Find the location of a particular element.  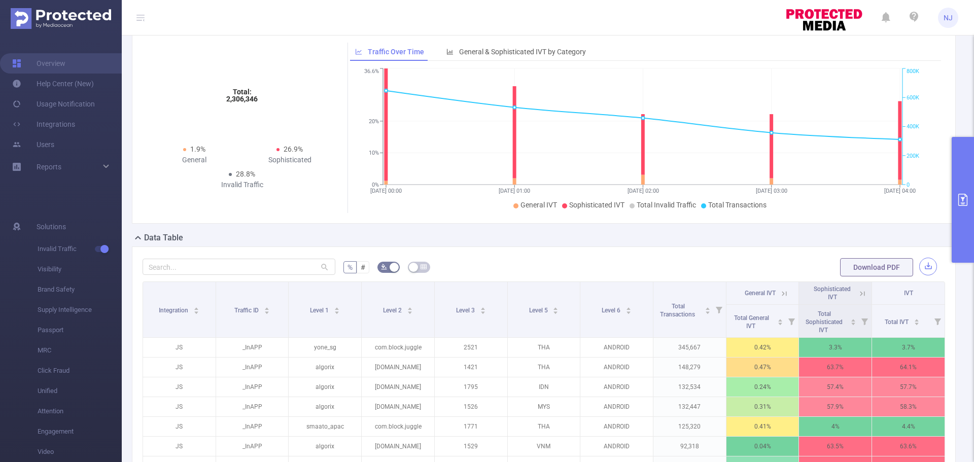

p: 345,667 is located at coordinates (689, 347).